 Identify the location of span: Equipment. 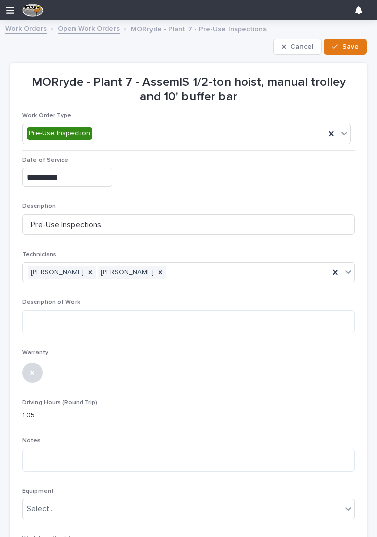
(38, 491).